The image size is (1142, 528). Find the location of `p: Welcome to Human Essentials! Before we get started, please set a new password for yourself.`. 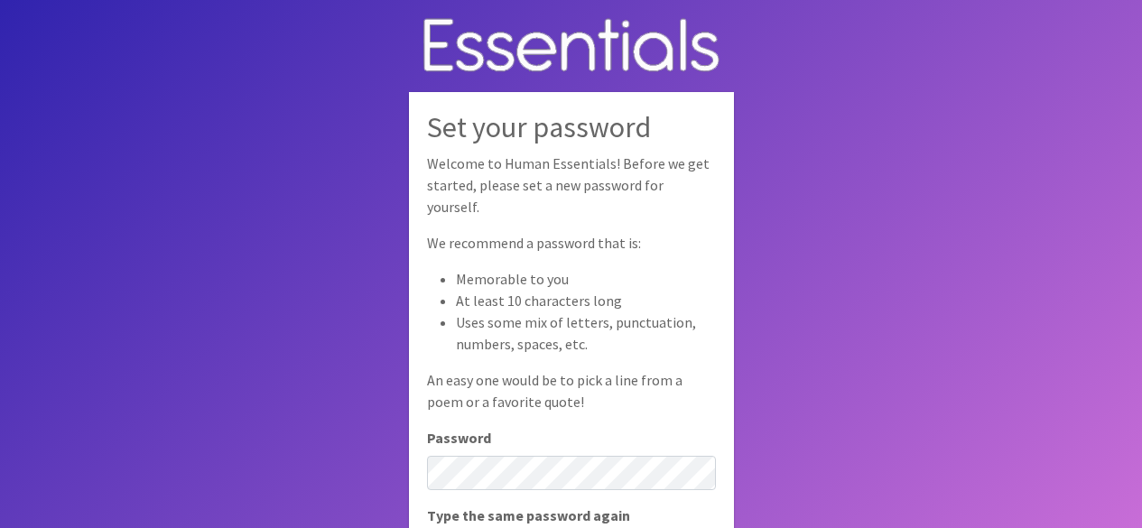

p: Welcome to Human Essentials! Before we get started, please set a new password for yourself. is located at coordinates (571, 185).